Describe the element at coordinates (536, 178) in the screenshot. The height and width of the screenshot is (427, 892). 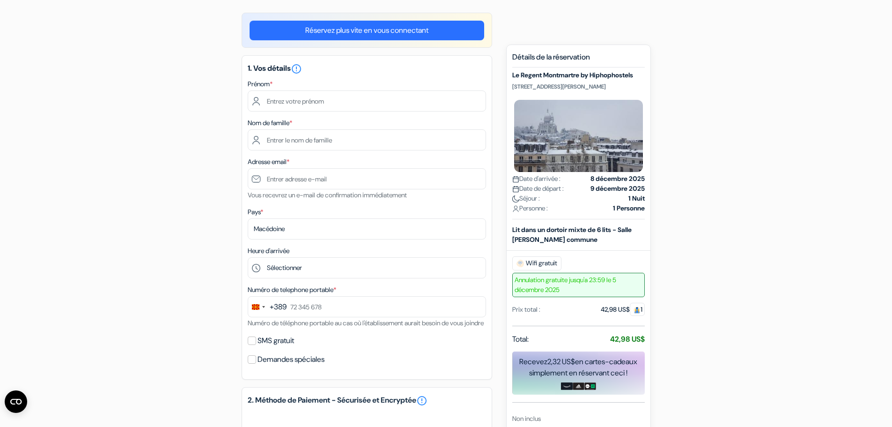
I see `span: Date d'arrivée :` at that location.